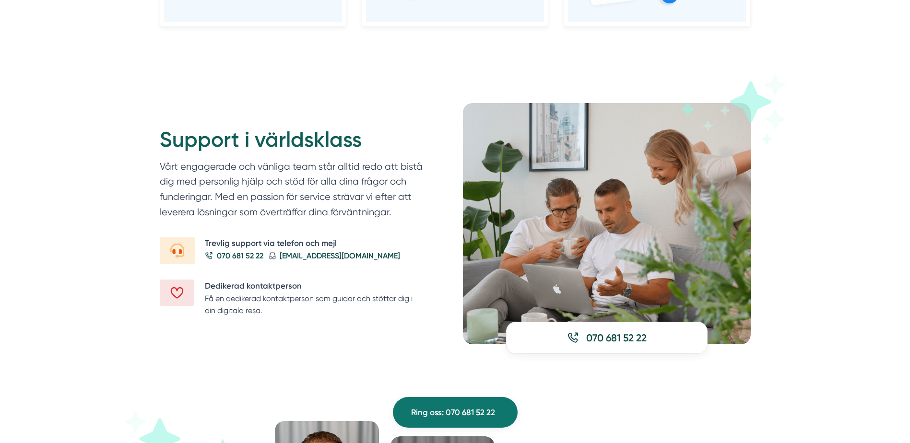 This screenshot has width=910, height=443. Describe the element at coordinates (292, 142) in the screenshot. I see `h2: Support i världsklass` at that location.